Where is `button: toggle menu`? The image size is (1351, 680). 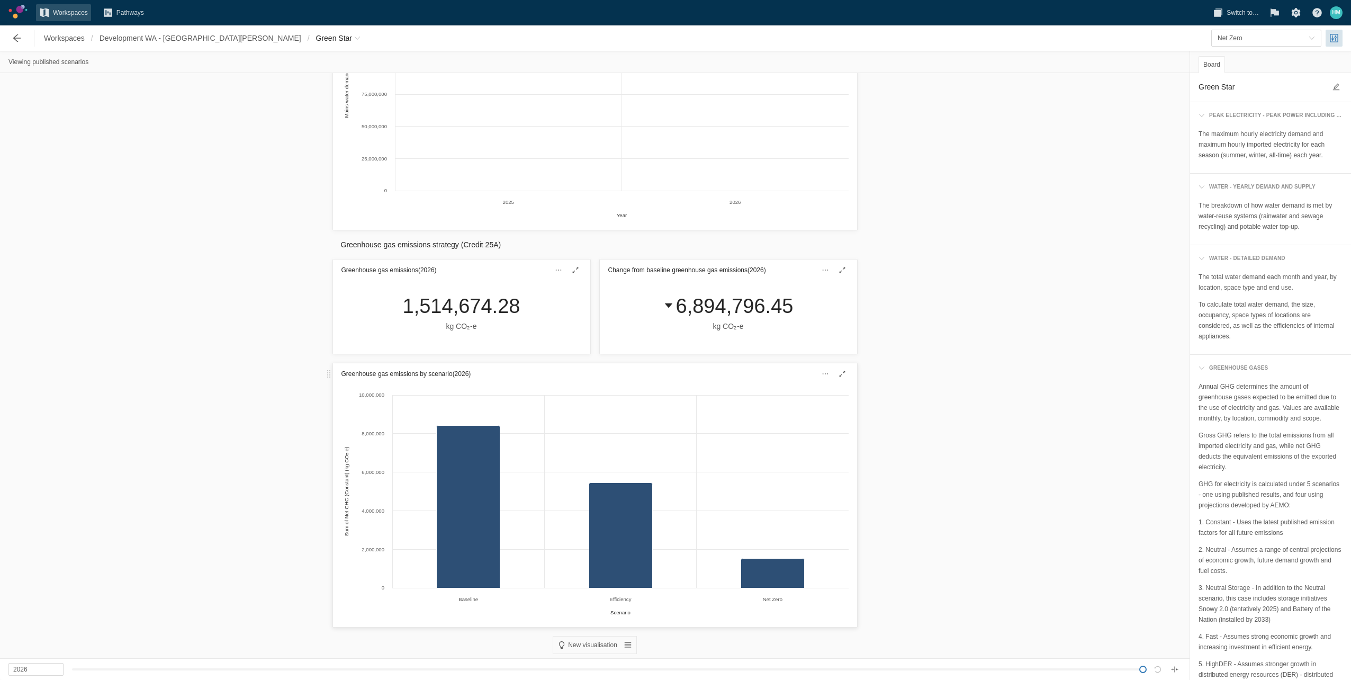
button: toggle menu is located at coordinates (1266, 38).